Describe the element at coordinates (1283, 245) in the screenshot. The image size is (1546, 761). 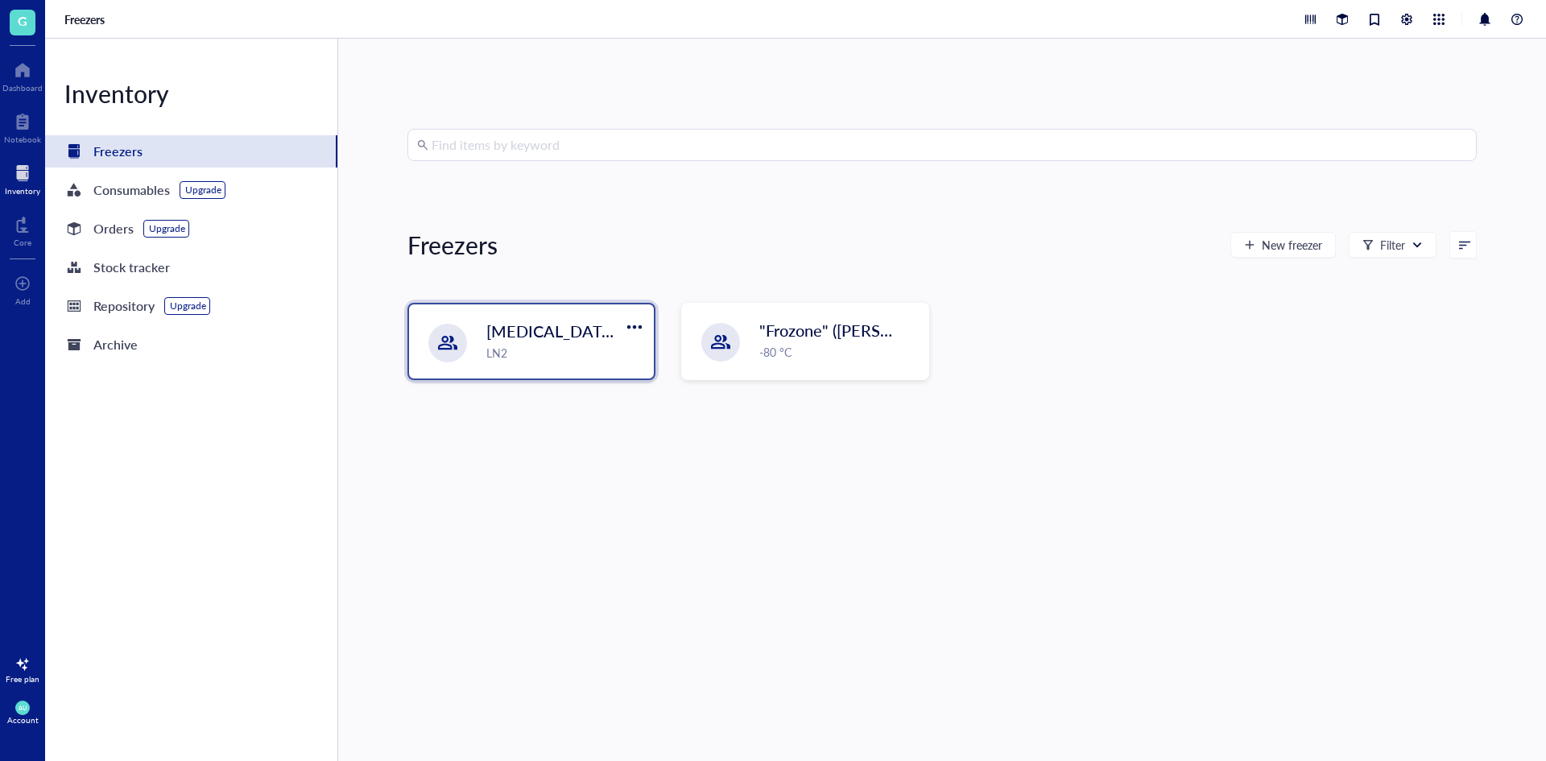
I see `button: New freezer` at that location.